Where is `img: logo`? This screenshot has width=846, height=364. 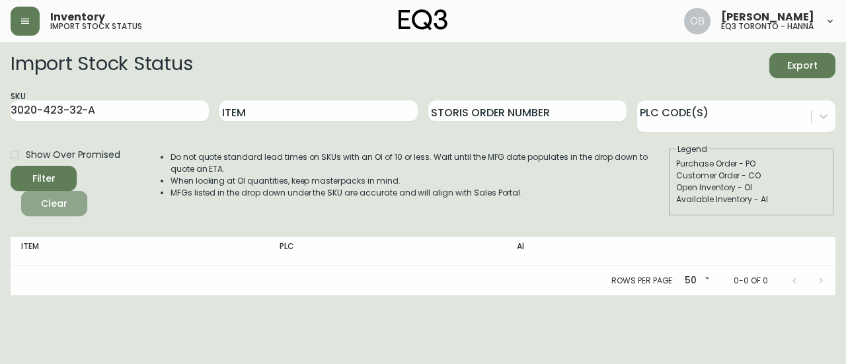 img: logo is located at coordinates (423, 20).